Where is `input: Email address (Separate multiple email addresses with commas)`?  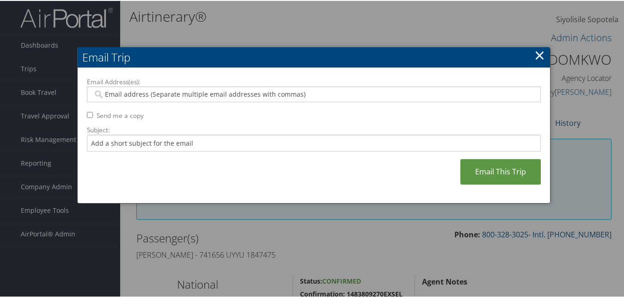
input: Email address (Separate multiple email addresses with commas) is located at coordinates (313, 93).